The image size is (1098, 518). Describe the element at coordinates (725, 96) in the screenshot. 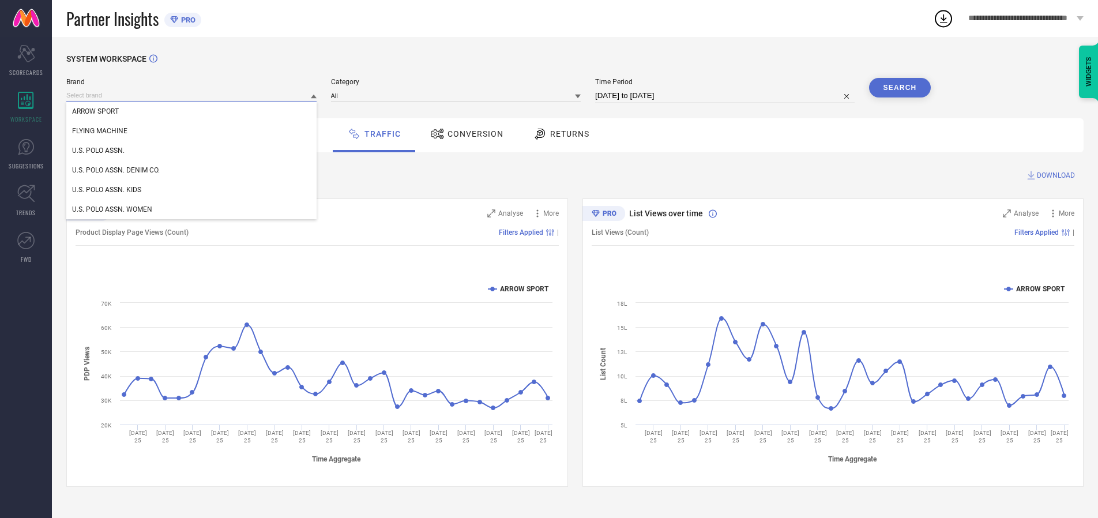

I see `input: Select time period` at that location.